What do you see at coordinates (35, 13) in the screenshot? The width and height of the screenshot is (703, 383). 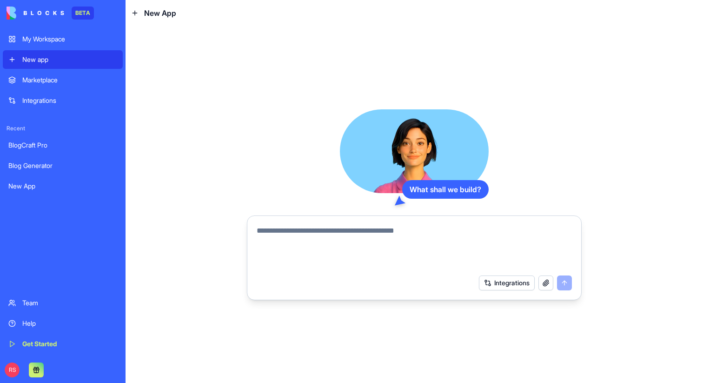 I see `img: logo` at bounding box center [35, 13].